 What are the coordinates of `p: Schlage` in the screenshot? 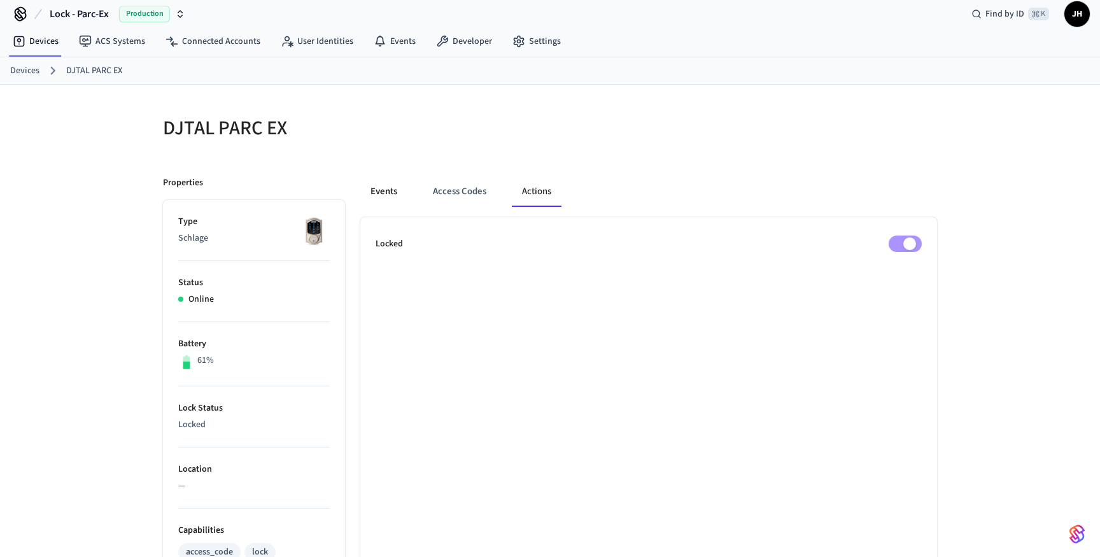 It's located at (254, 238).